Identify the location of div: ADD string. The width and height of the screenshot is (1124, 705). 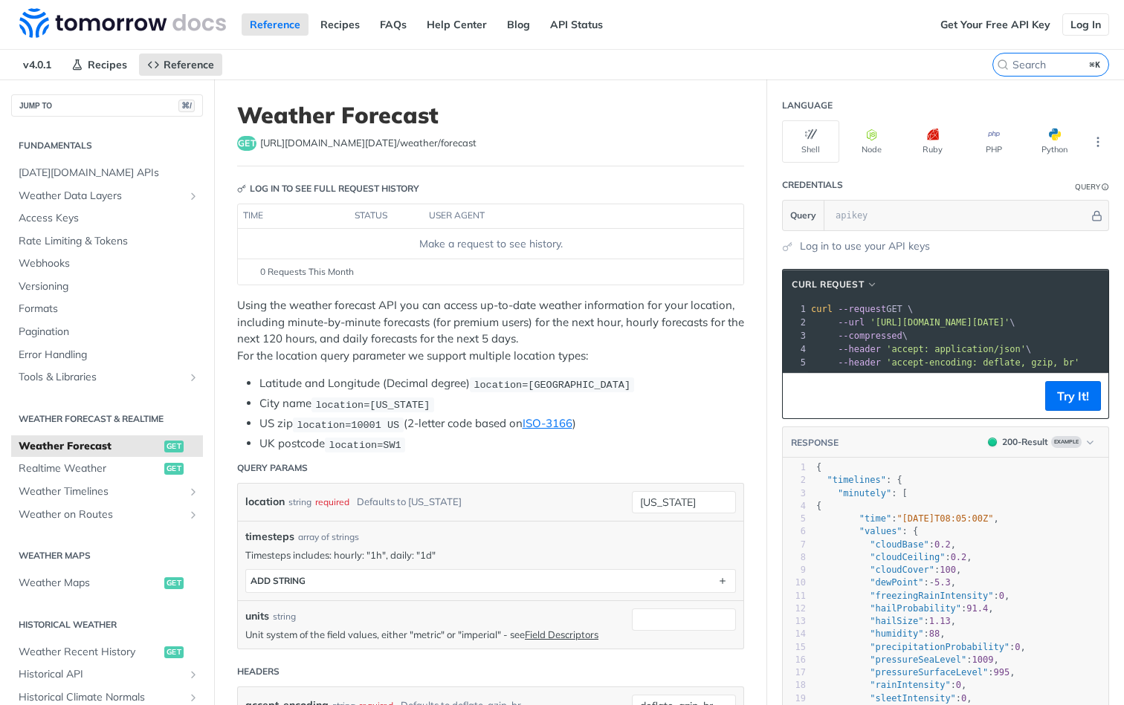
(278, 580).